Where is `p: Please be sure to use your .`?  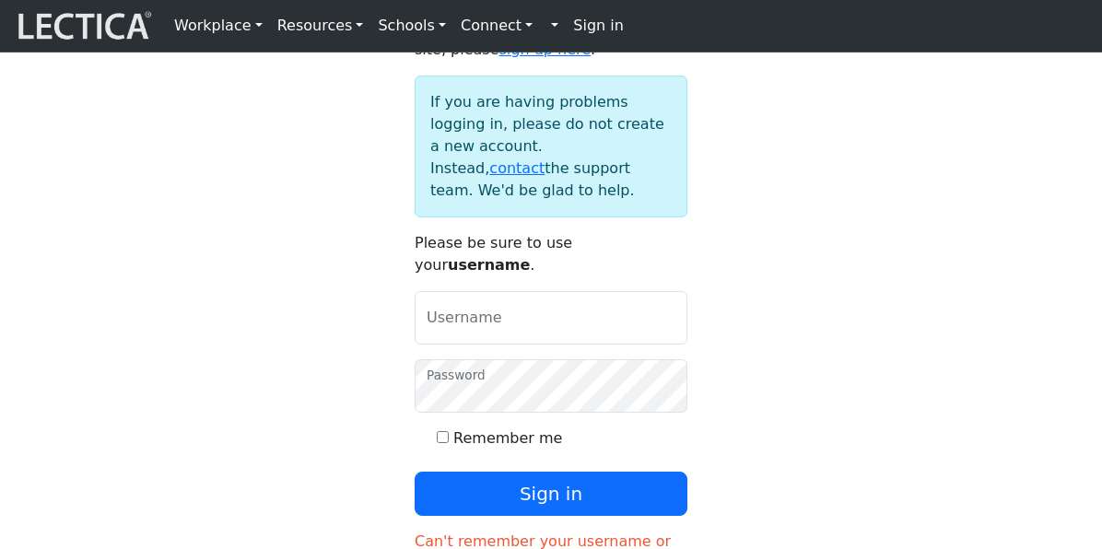 p: Please be sure to use your . is located at coordinates (551, 254).